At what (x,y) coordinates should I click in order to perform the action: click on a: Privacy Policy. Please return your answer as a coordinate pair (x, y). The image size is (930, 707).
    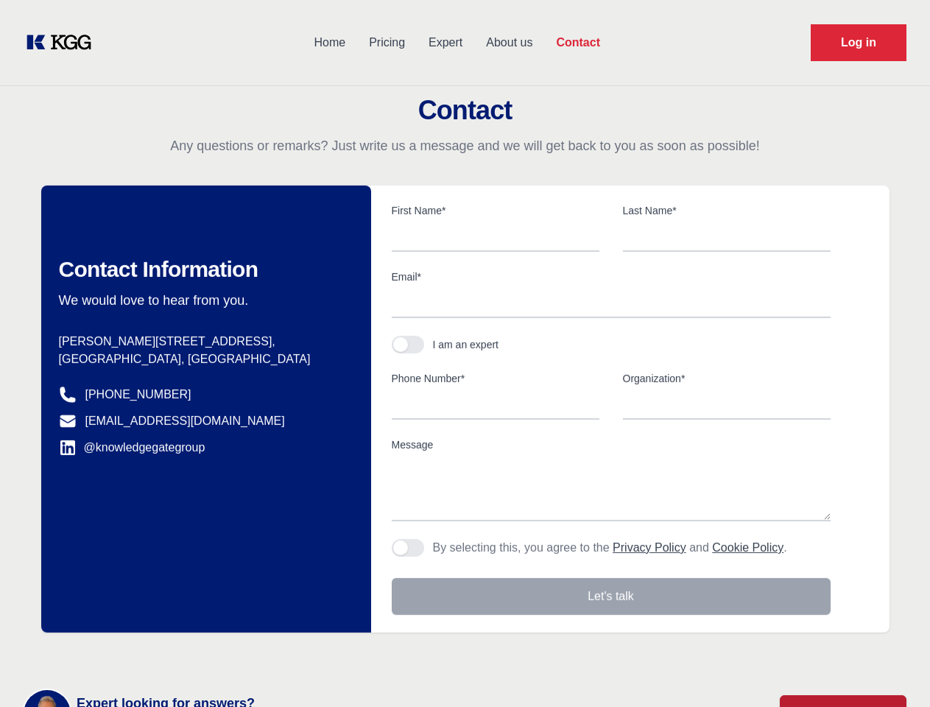
    Looking at the image, I should click on (649, 547).